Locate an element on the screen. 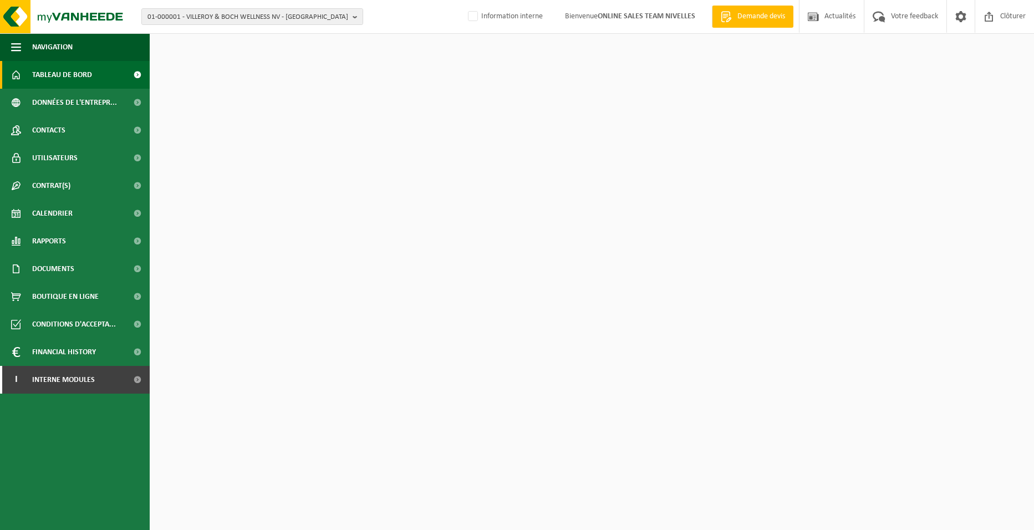 This screenshot has width=1034, height=530. span: Données de l'entrepr... is located at coordinates (74, 103).